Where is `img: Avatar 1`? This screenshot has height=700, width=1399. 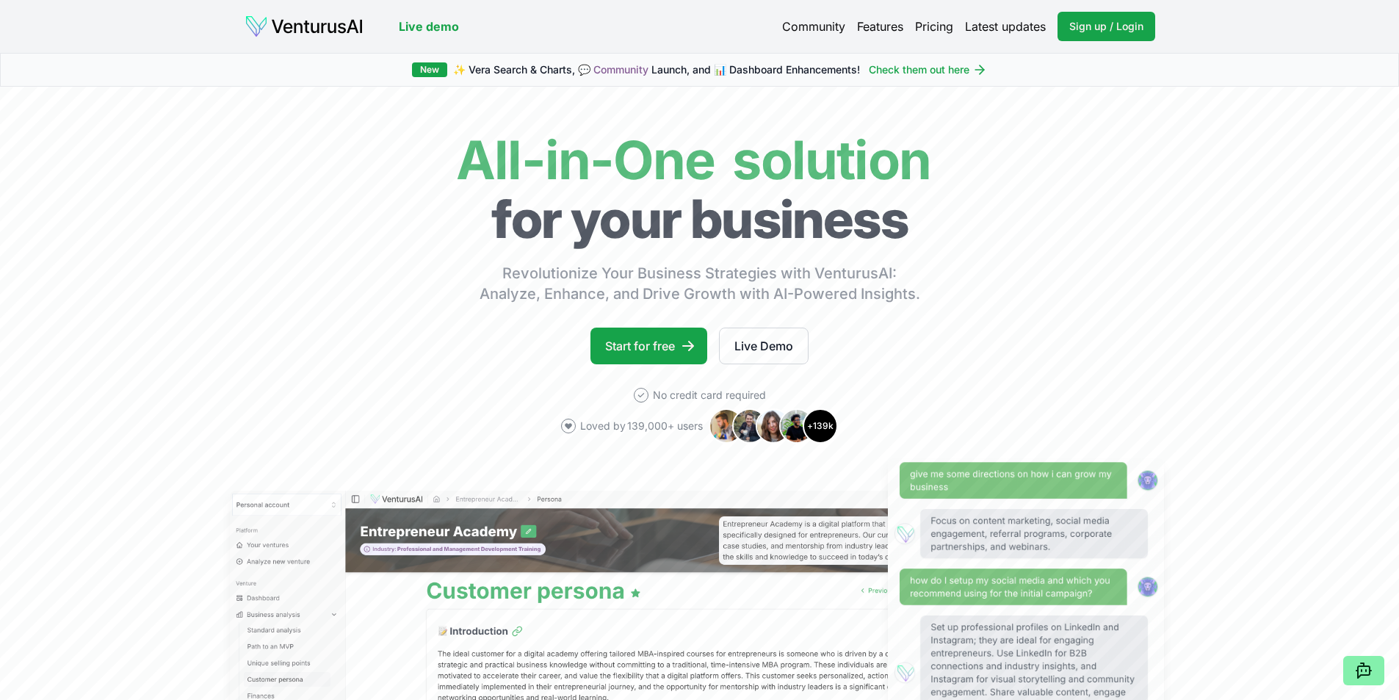
img: Avatar 1 is located at coordinates (726, 426).